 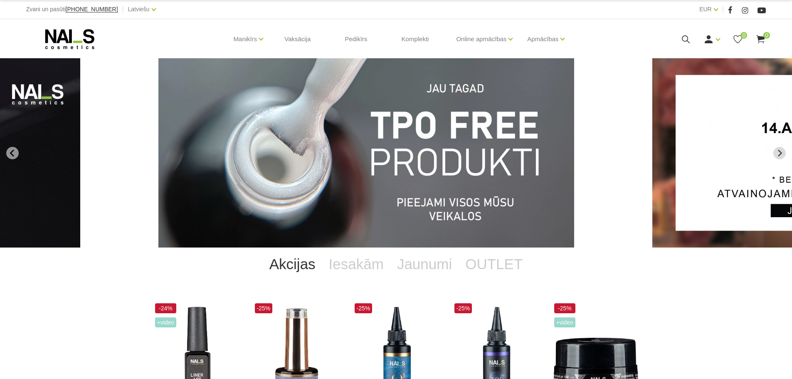 I want to click on a: Jaunumi, so click(x=425, y=264).